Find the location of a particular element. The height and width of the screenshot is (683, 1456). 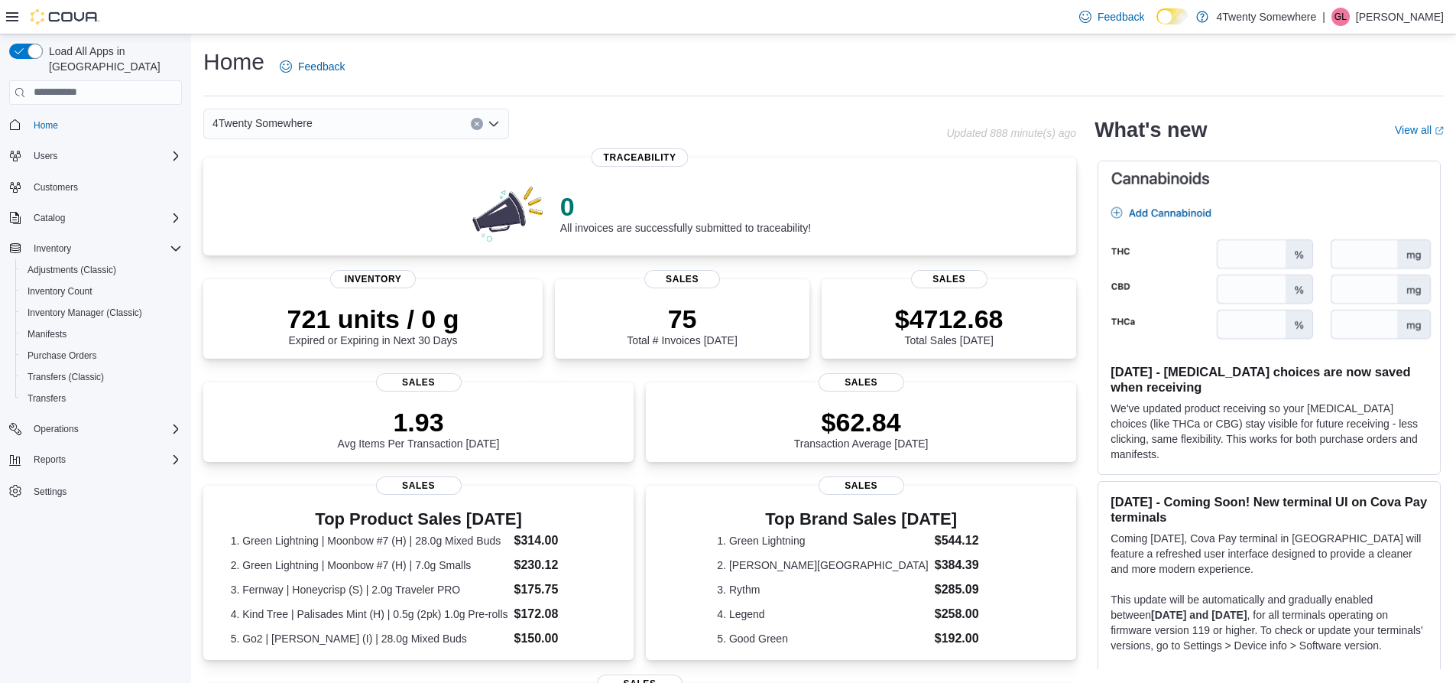

button: Clear input is located at coordinates (477, 124).